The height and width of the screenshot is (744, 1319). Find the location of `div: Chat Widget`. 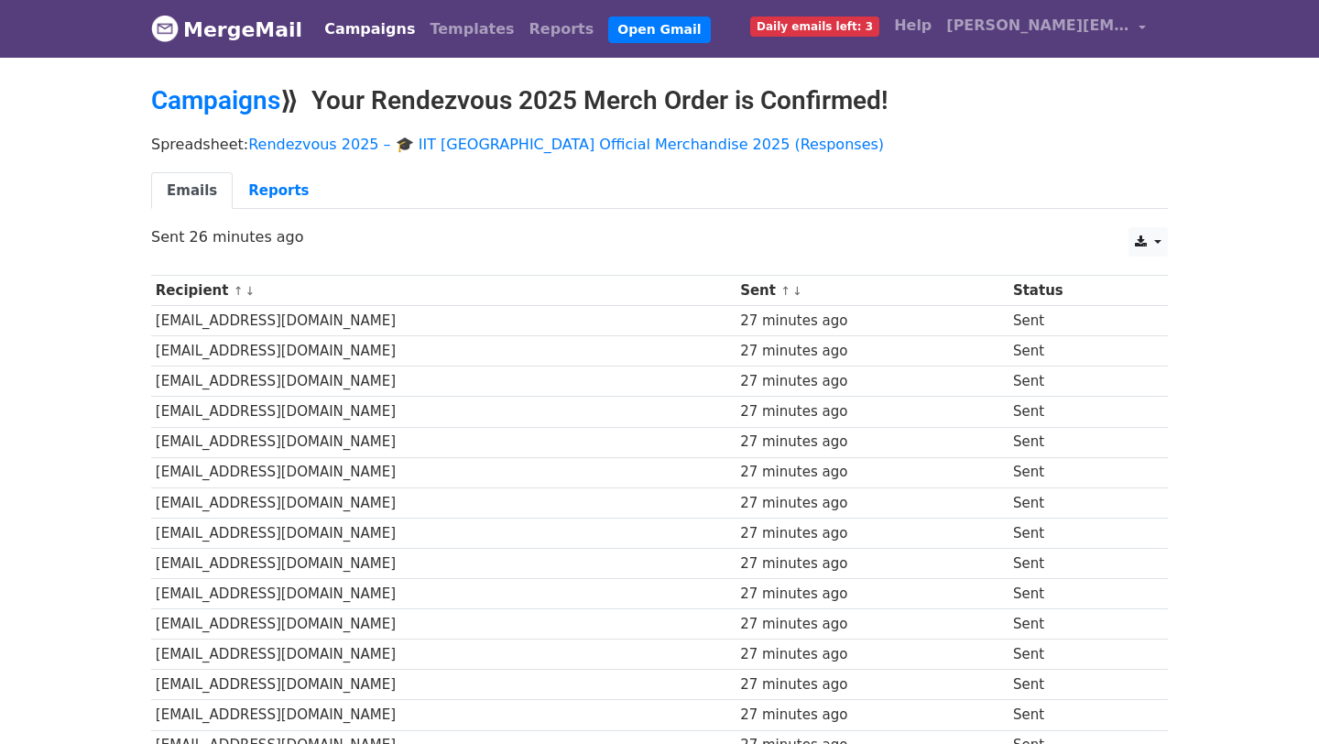

div: Chat Widget is located at coordinates (1273, 700).